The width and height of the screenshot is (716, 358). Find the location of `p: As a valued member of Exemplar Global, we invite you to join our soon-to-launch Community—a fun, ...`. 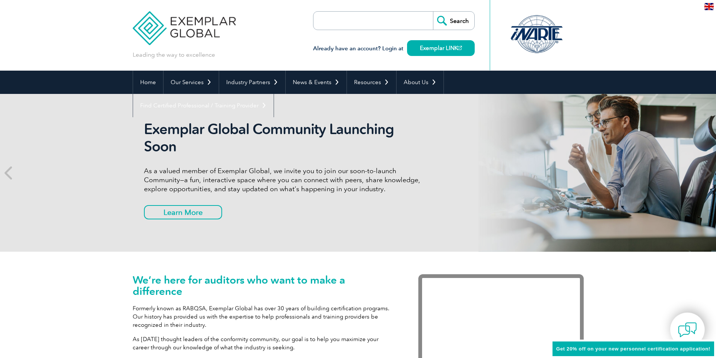

p: As a valued member of Exemplar Global, we invite you to join our soon-to-launch Community—a fun, ... is located at coordinates (285, 180).